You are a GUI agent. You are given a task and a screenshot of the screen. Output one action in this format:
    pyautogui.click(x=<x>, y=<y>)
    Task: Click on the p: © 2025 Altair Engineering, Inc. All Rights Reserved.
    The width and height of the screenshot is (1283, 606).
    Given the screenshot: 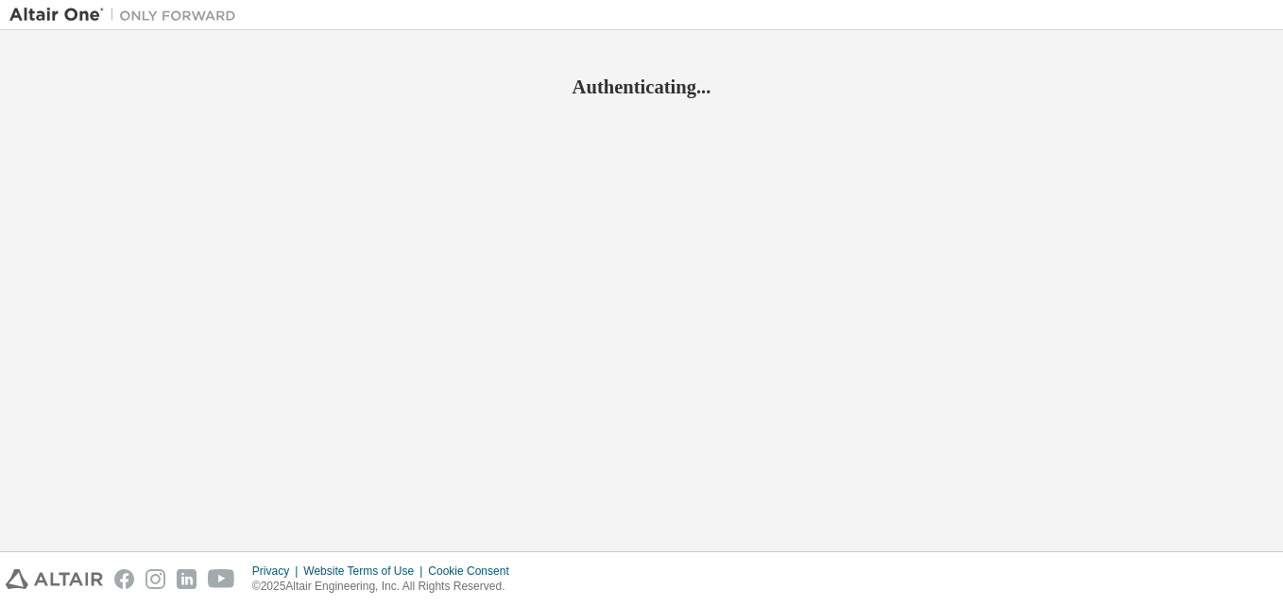 What is the action you would take?
    pyautogui.click(x=386, y=587)
    